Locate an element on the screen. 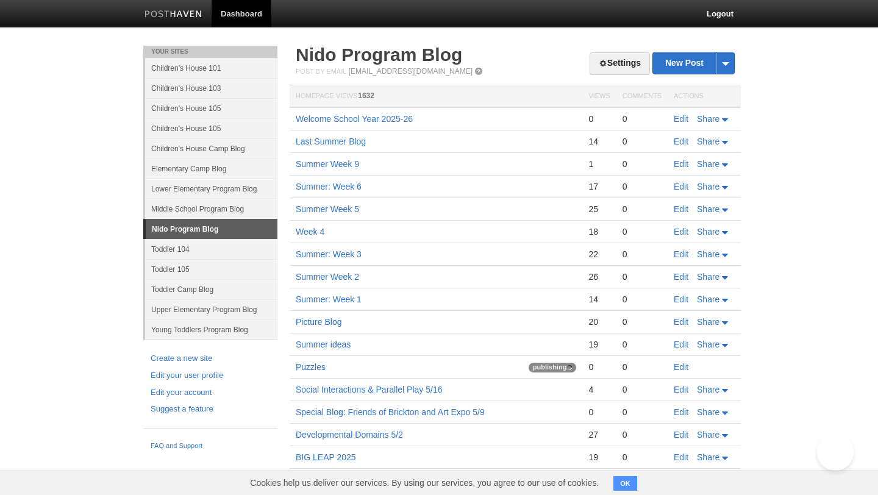 The width and height of the screenshot is (878, 495). a: Middle School Program Blog is located at coordinates (211, 209).